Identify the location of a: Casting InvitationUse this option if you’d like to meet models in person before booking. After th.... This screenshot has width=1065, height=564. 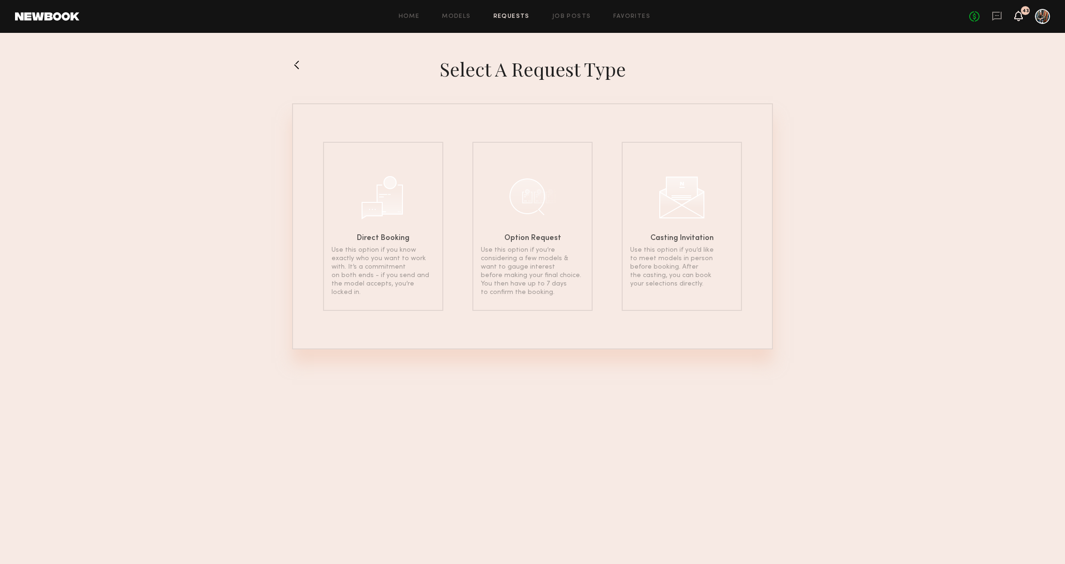
(682, 226).